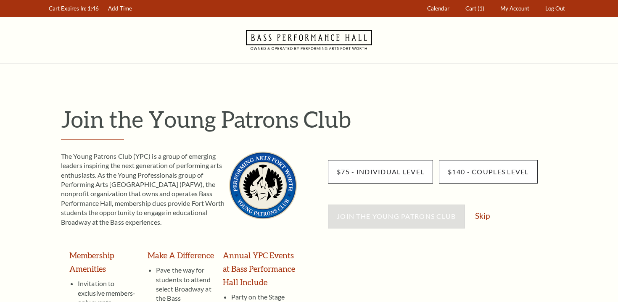 The width and height of the screenshot is (618, 302). What do you see at coordinates (396, 216) in the screenshot?
I see `button: Join the Young Patrons Club` at bounding box center [396, 216].